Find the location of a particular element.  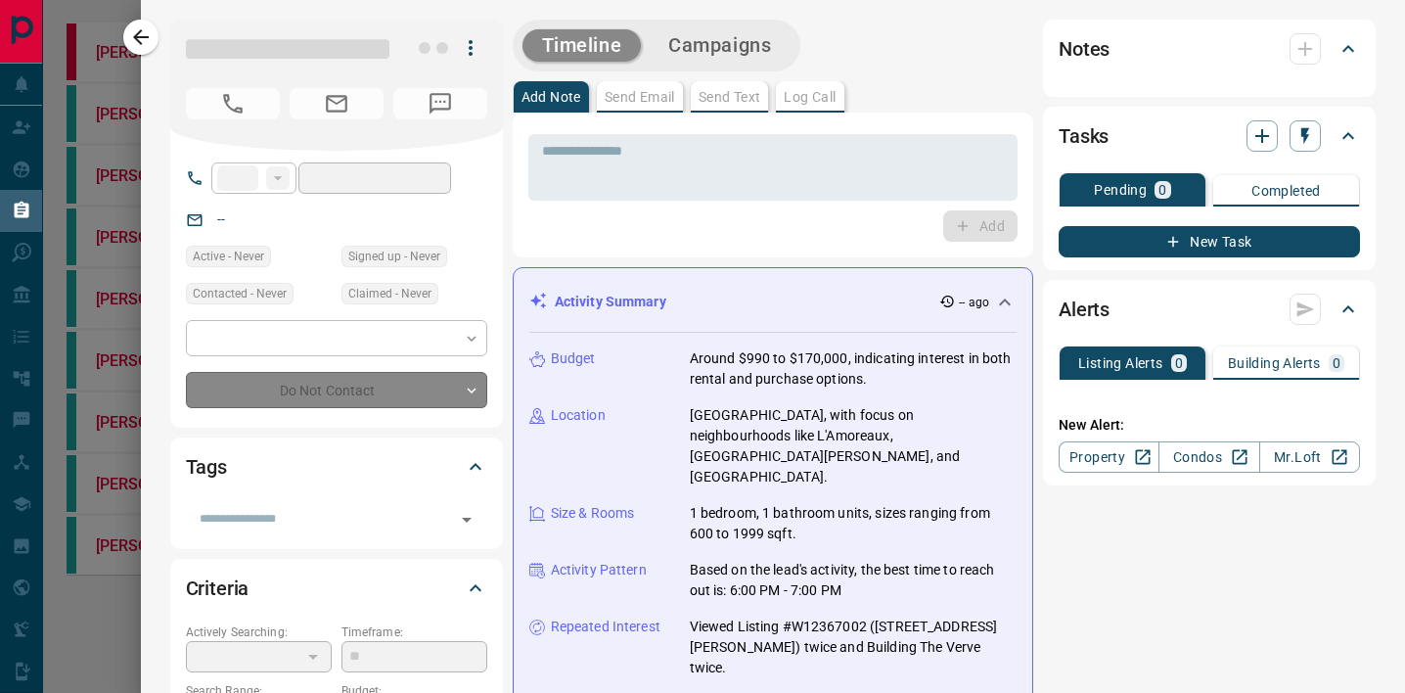

p: Activity Summary is located at coordinates (610, 301).